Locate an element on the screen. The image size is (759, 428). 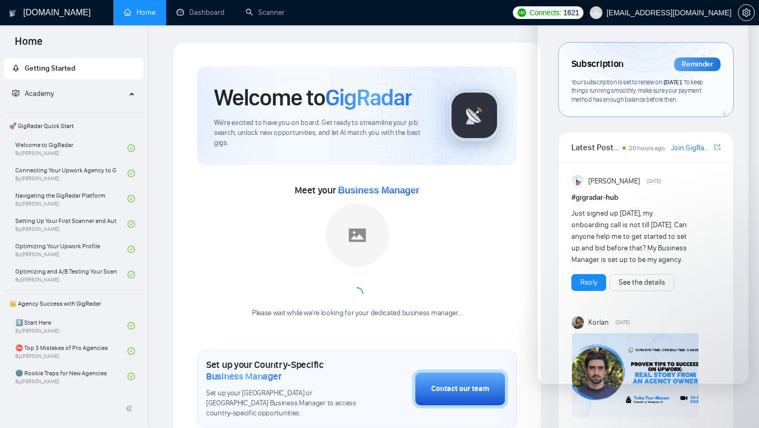
span: loading is located at coordinates (357, 293).